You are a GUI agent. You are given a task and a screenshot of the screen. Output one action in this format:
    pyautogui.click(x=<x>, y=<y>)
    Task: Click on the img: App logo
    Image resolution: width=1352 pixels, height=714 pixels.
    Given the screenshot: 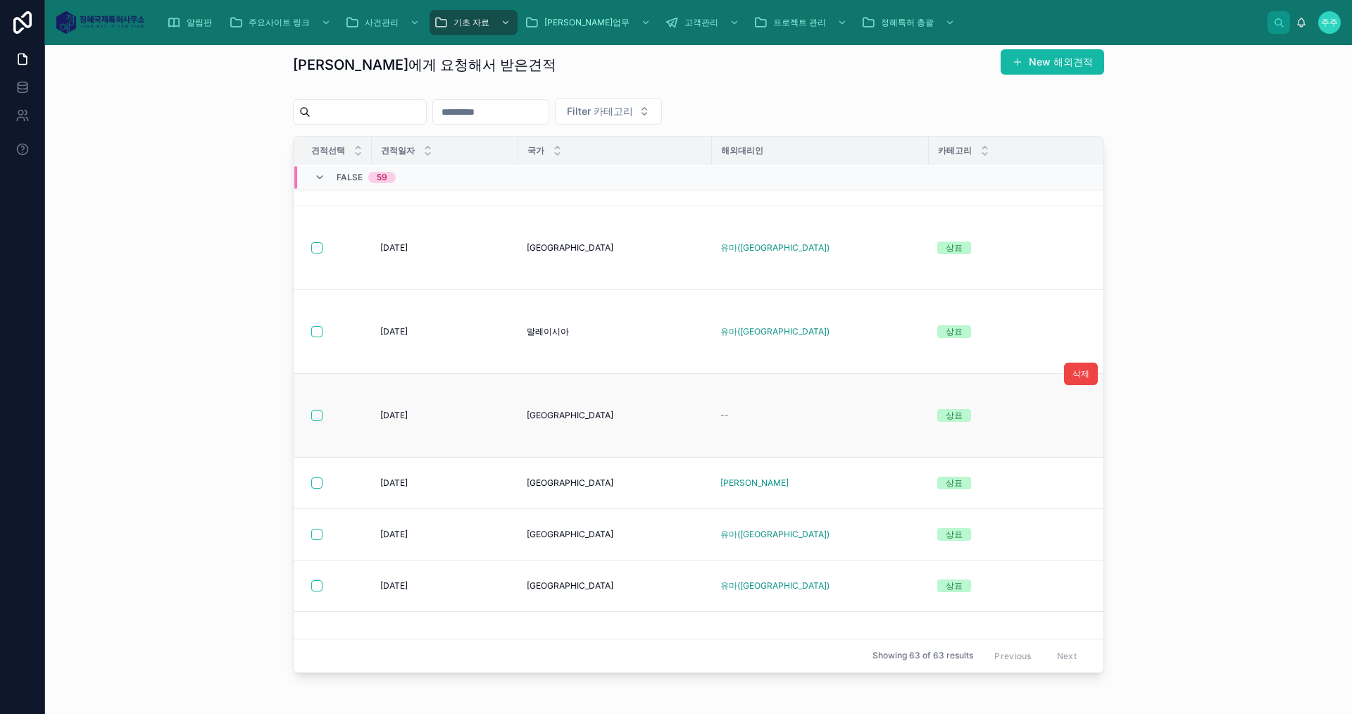 What is the action you would take?
    pyautogui.click(x=100, y=23)
    